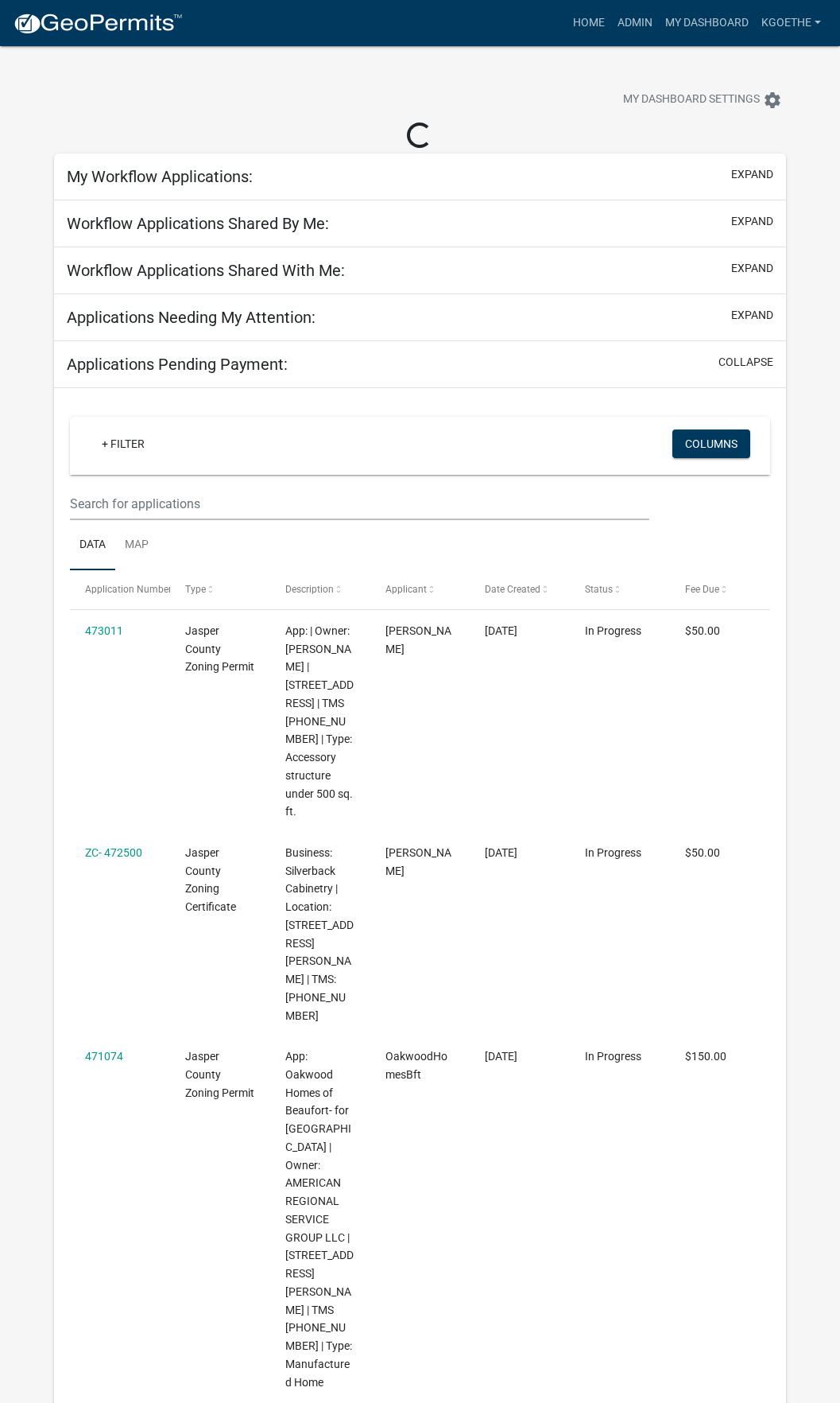 The image size is (840, 1403). Describe the element at coordinates (123, 444) in the screenshot. I see `a: + Filter` at that location.